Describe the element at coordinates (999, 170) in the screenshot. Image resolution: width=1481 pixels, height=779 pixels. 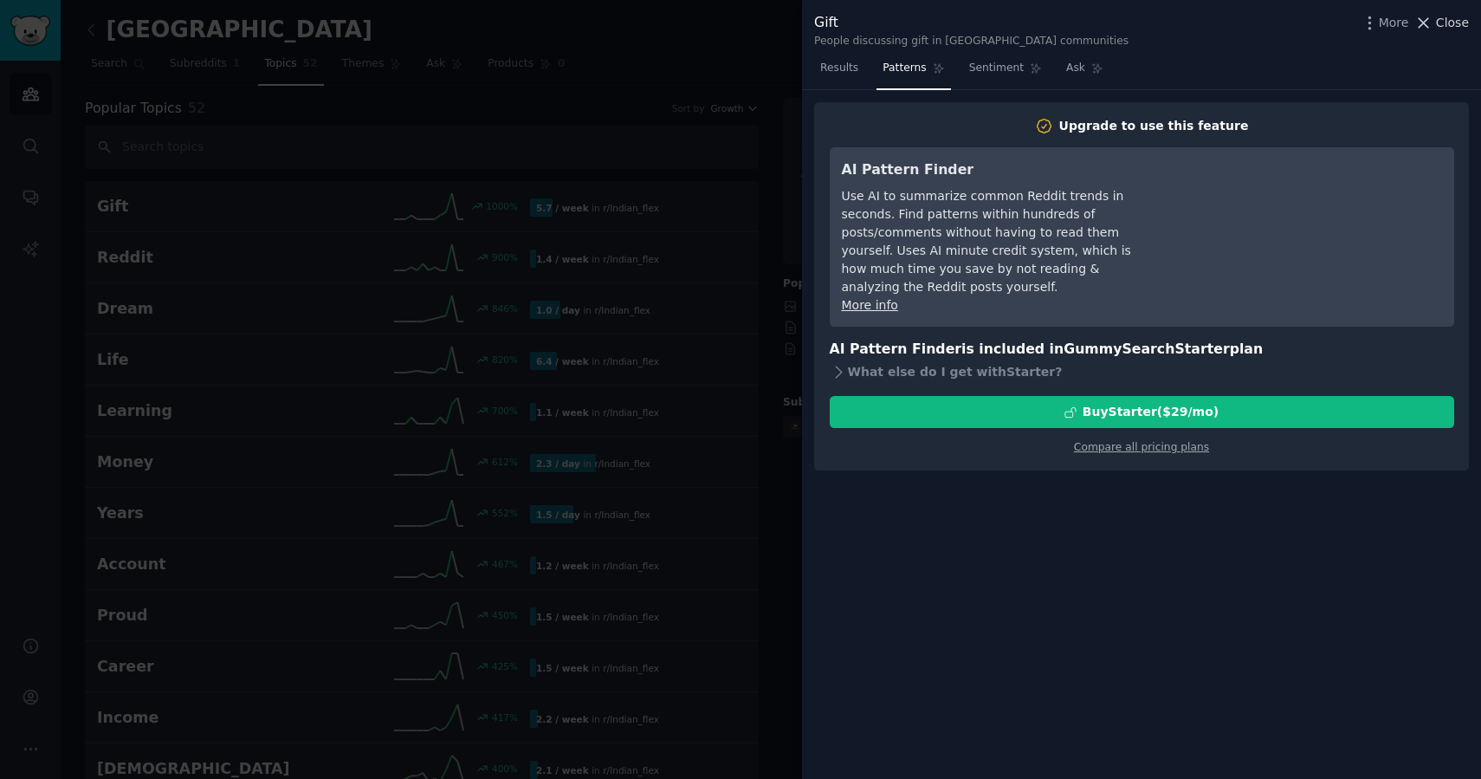
I see `h3: AI Pattern Finder` at that location.